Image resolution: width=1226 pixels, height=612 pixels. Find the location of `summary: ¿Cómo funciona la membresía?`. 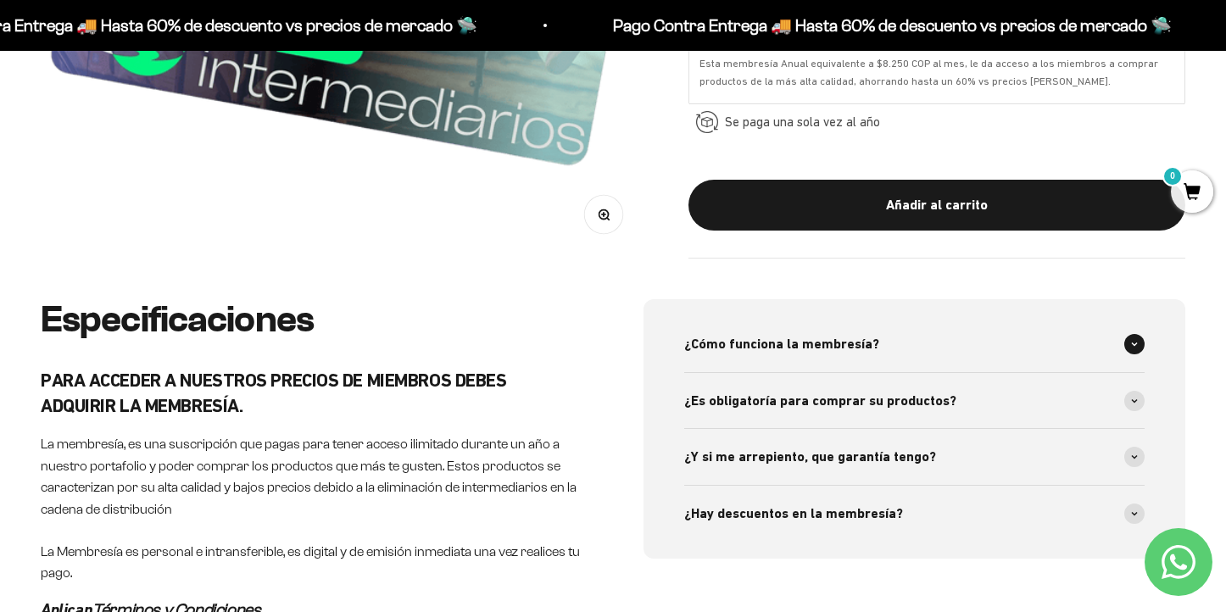

summary: ¿Cómo funciona la membresía? is located at coordinates (914, 344).